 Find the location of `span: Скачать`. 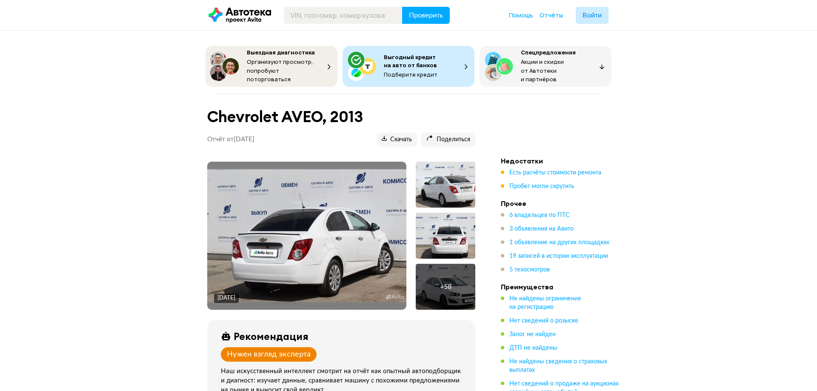

span: Скачать is located at coordinates (397, 140).